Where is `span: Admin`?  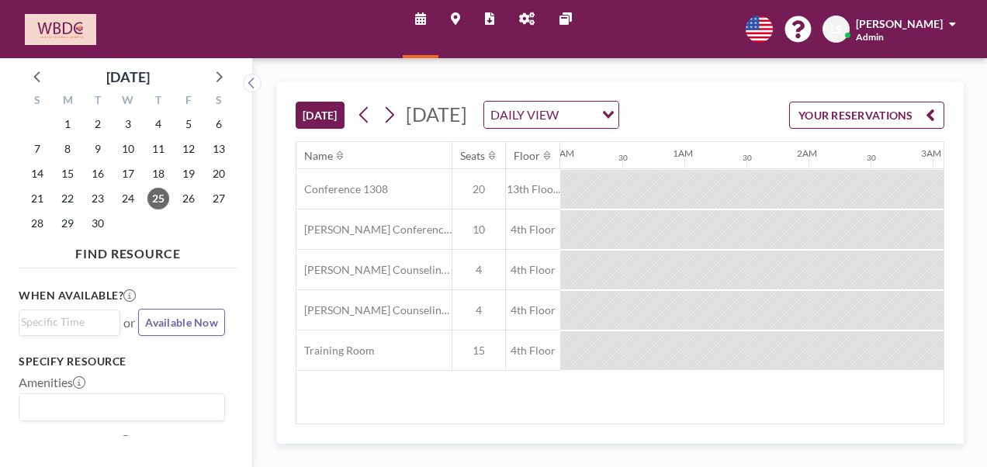
span: Admin is located at coordinates (870, 36).